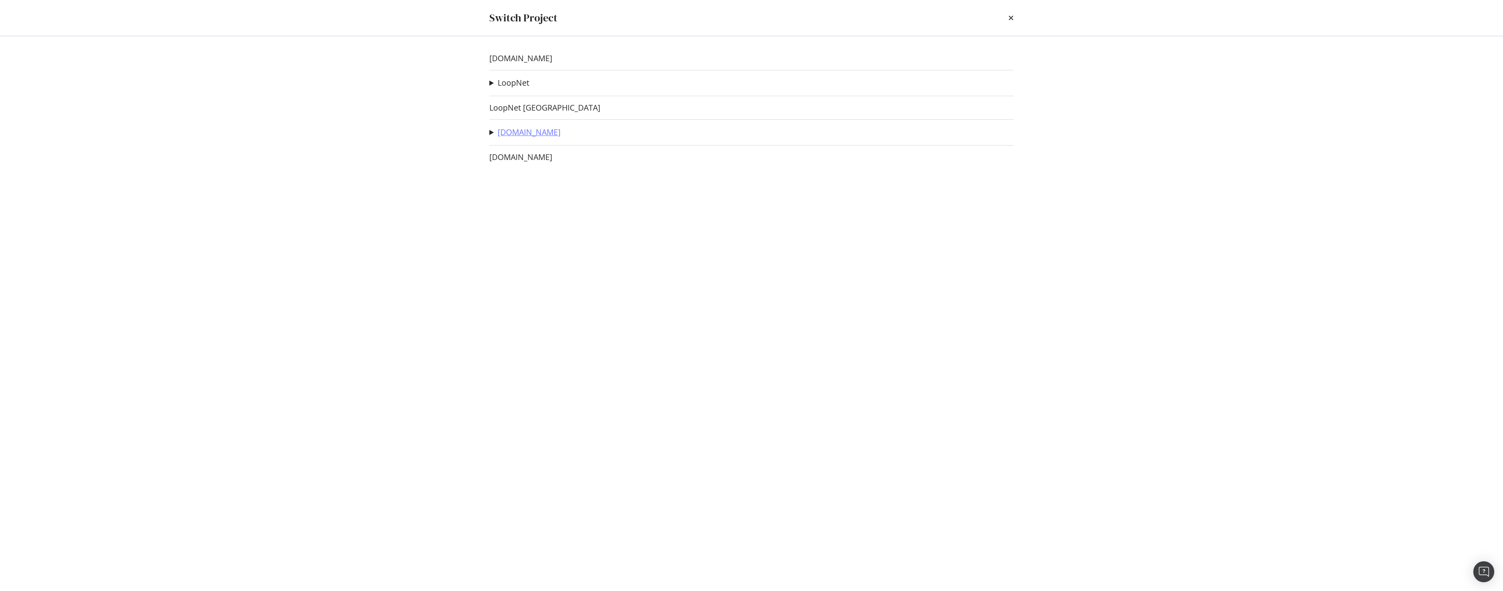  What do you see at coordinates (1011, 18) in the screenshot?
I see `div: times` at bounding box center [1011, 18].